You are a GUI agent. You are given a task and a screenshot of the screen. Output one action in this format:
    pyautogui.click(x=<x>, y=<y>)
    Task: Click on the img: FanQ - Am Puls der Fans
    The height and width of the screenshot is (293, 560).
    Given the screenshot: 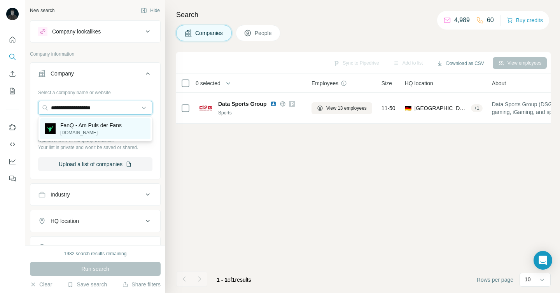 What is the action you would take?
    pyautogui.click(x=50, y=129)
    